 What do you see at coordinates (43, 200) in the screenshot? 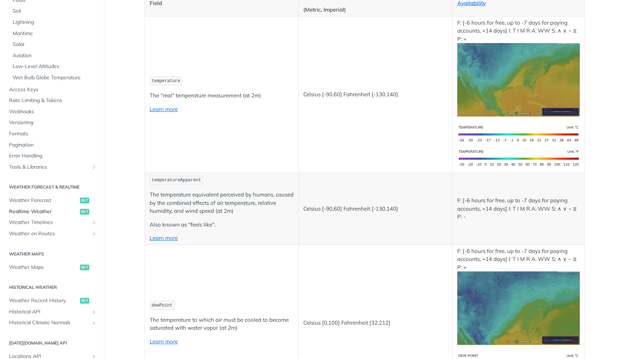
I see `span: Weather Forecast` at bounding box center [43, 200].